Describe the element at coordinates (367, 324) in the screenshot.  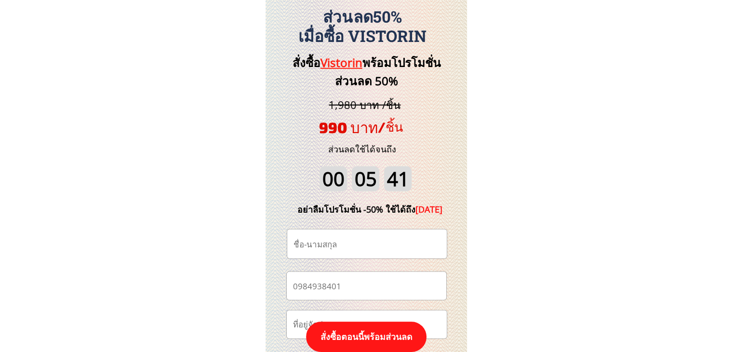
I see `input: ที่อยู่จัดส่ง` at that location.